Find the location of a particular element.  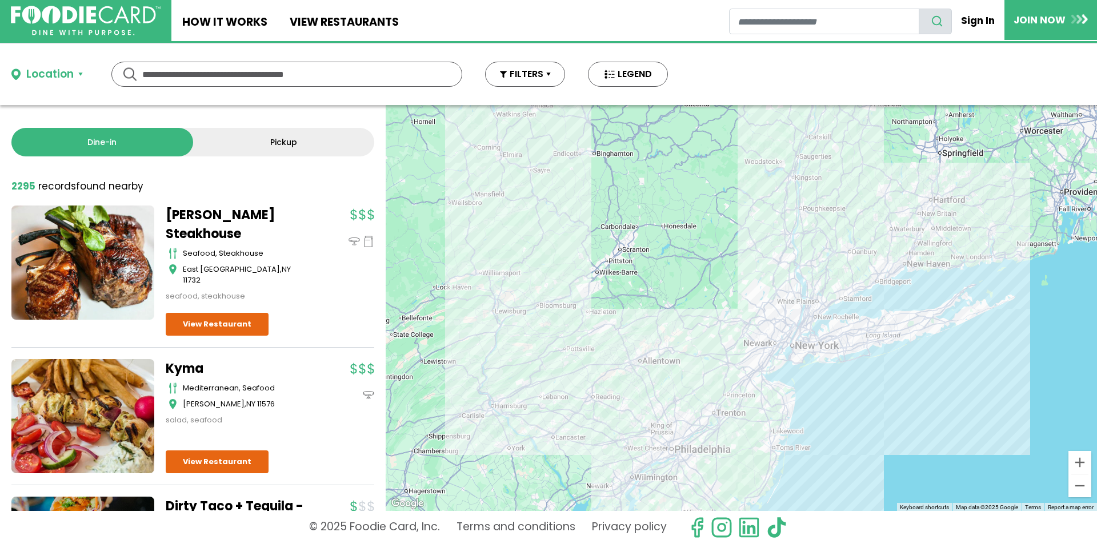

p: © 2025 Foodie Card, Inc. is located at coordinates (374, 528).